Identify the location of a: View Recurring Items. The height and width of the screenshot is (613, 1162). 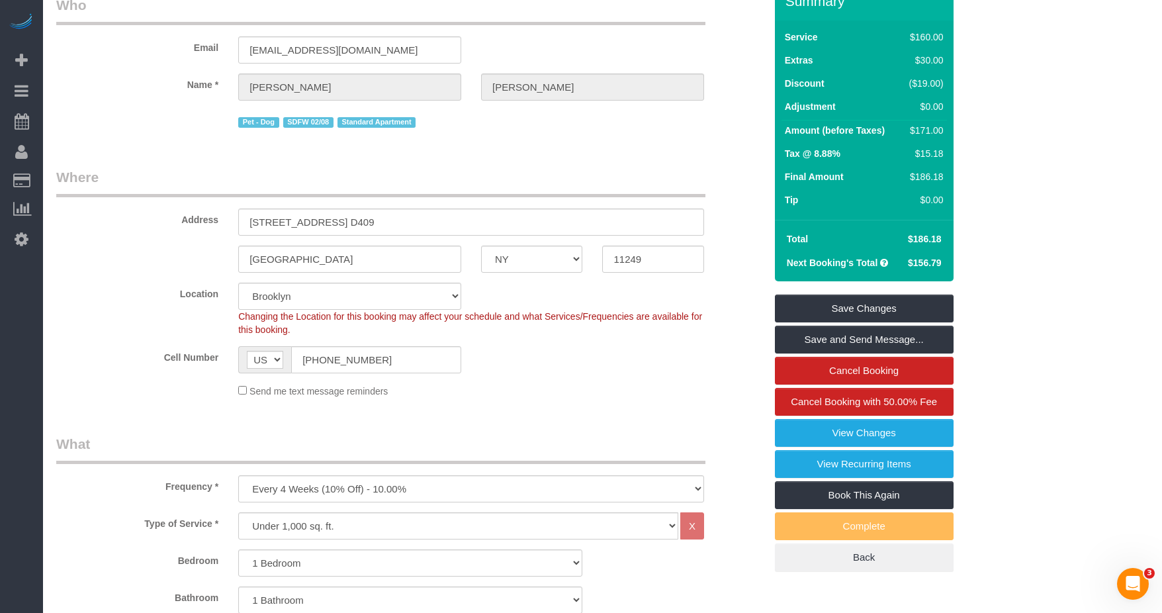
(864, 464).